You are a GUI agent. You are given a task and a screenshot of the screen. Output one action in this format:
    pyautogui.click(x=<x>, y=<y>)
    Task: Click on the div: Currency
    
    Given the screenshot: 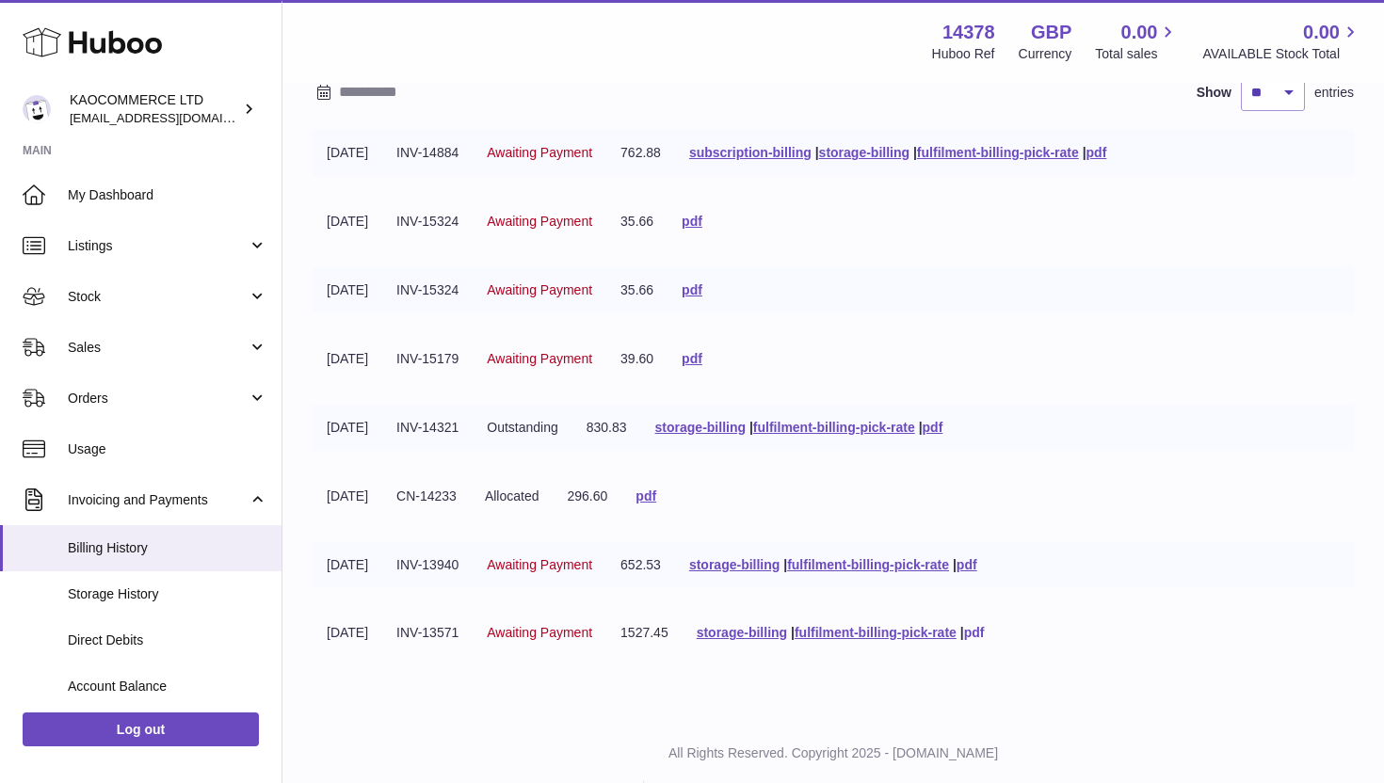 What is the action you would take?
    pyautogui.click(x=1045, y=54)
    